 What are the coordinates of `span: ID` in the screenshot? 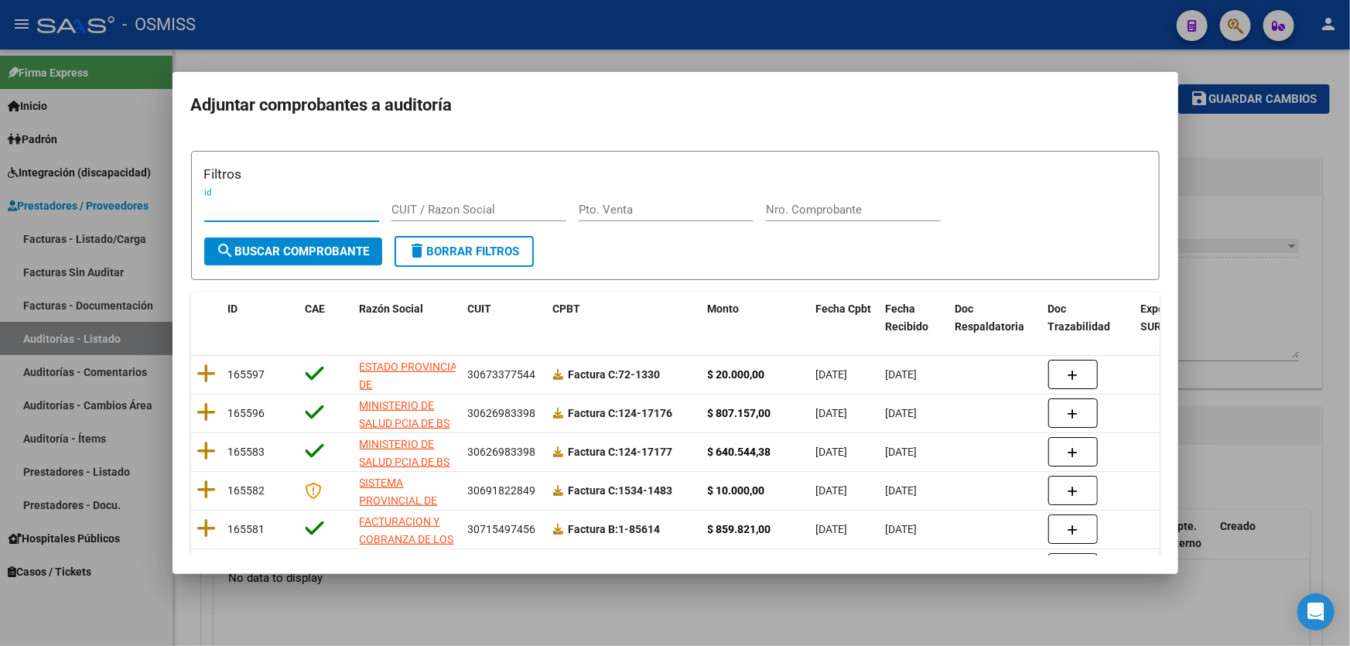 It's located at (233, 309).